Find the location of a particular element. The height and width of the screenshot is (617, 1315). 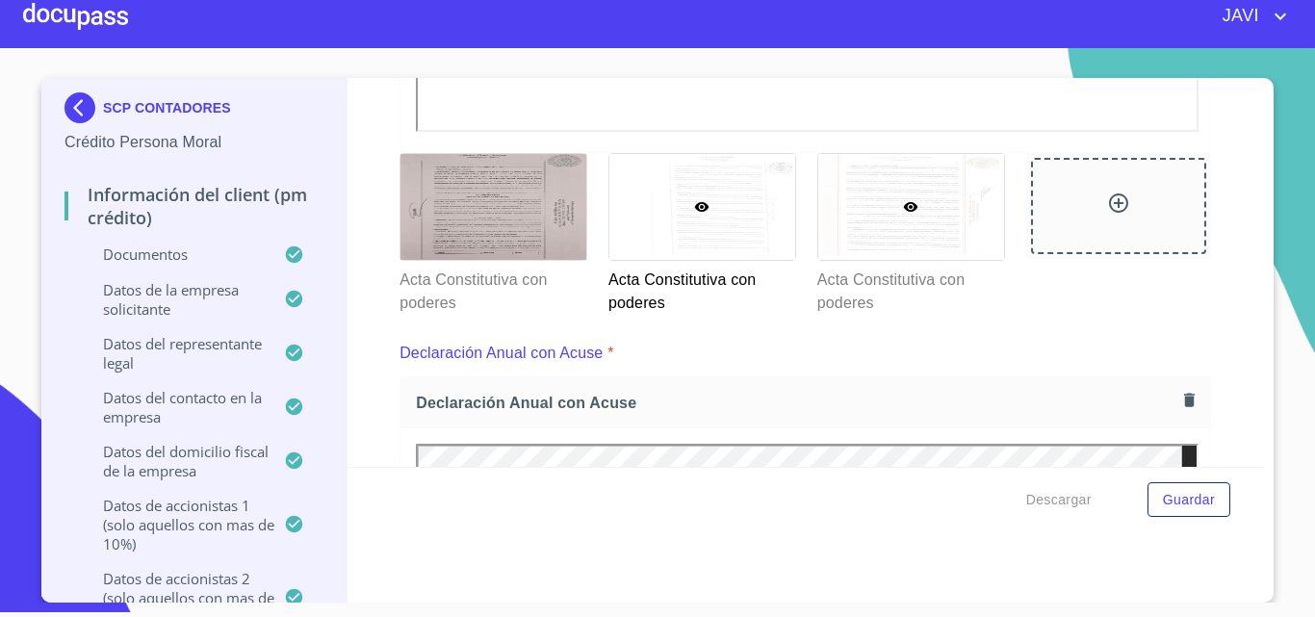

p: Crédito Persona Moral is located at coordinates (194, 142).